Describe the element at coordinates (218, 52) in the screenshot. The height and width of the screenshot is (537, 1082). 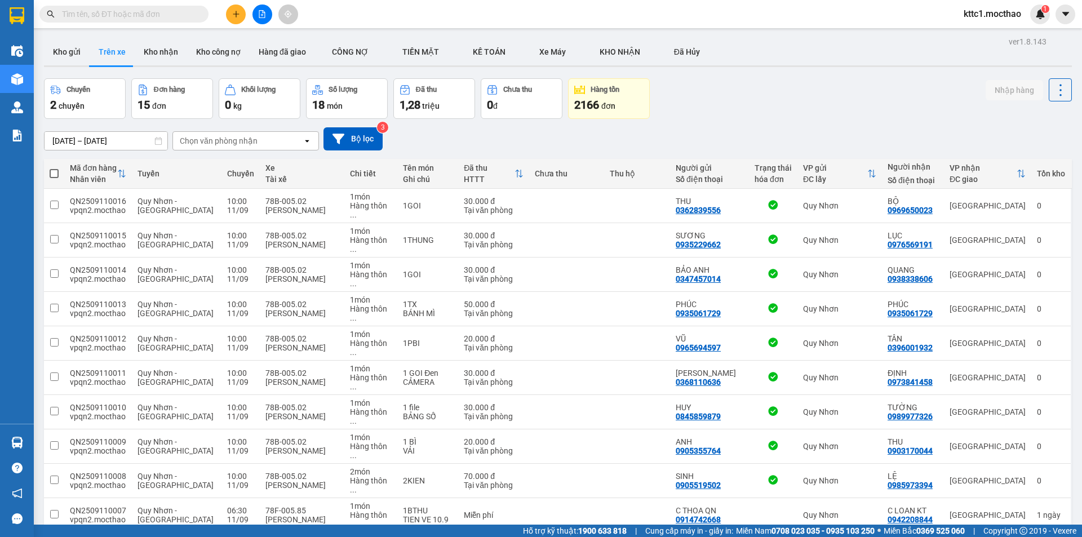
I see `button: Kho công nợ` at that location.